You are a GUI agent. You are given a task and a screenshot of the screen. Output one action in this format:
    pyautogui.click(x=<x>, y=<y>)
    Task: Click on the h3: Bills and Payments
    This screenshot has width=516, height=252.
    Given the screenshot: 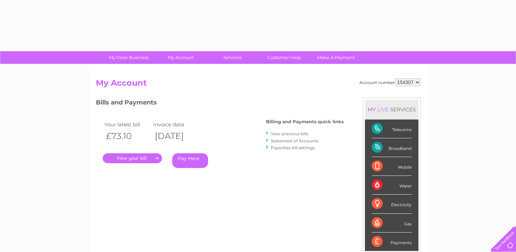 What is the action you would take?
    pyautogui.click(x=220, y=103)
    